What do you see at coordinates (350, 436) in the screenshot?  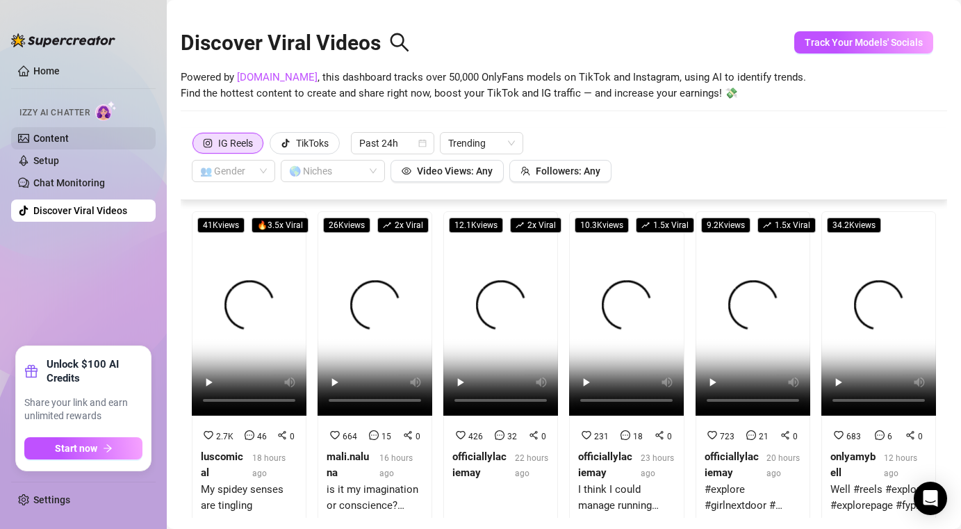 I see `span: 664` at bounding box center [350, 436].